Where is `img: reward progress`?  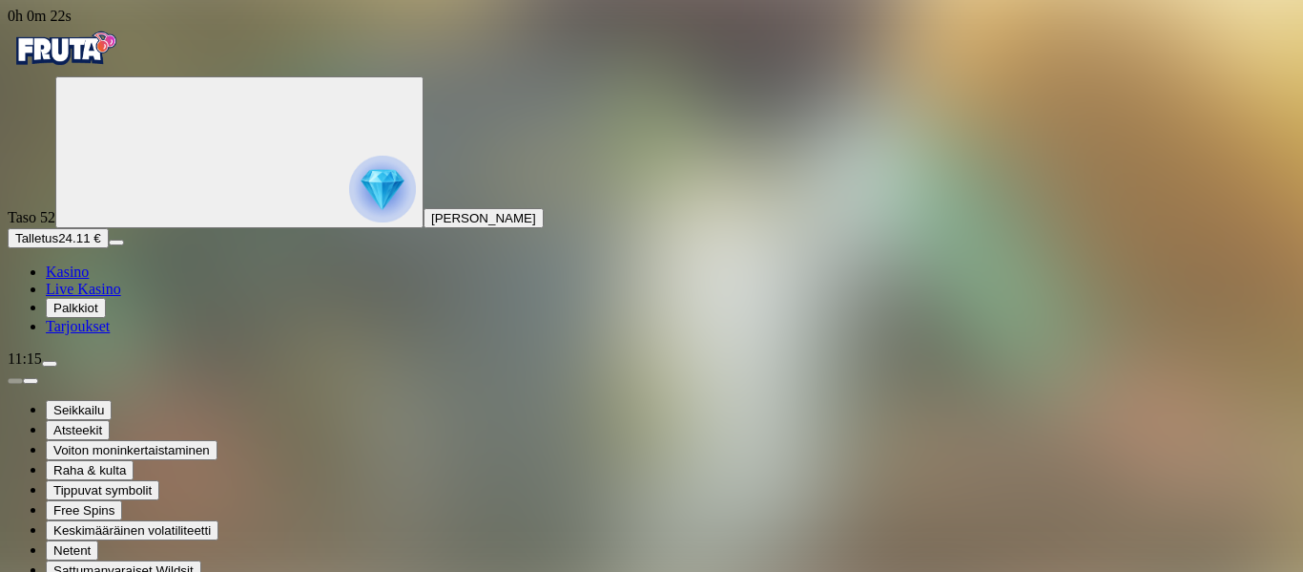
img: reward progress is located at coordinates (383, 189).